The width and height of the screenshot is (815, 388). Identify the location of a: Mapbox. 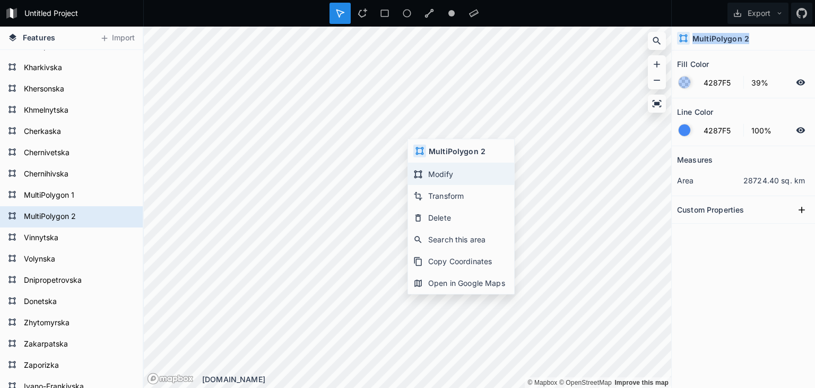
(543, 382).